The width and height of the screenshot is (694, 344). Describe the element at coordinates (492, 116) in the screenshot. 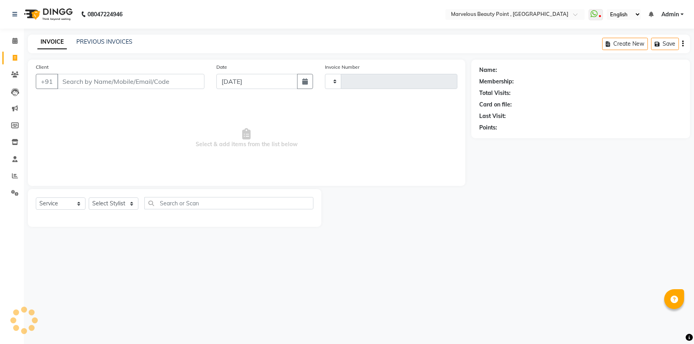

I see `div: Last Visit:` at that location.